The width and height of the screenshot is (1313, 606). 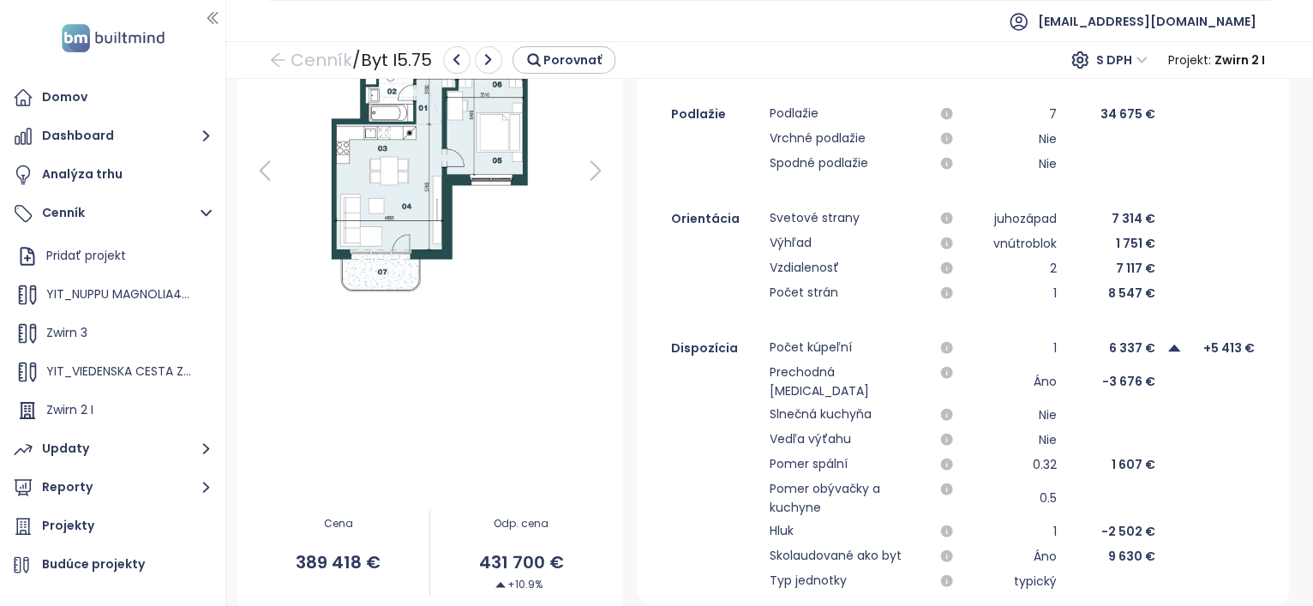 What do you see at coordinates (1111, 464) in the screenshot?
I see `div: 1 607 €` at bounding box center [1111, 464].